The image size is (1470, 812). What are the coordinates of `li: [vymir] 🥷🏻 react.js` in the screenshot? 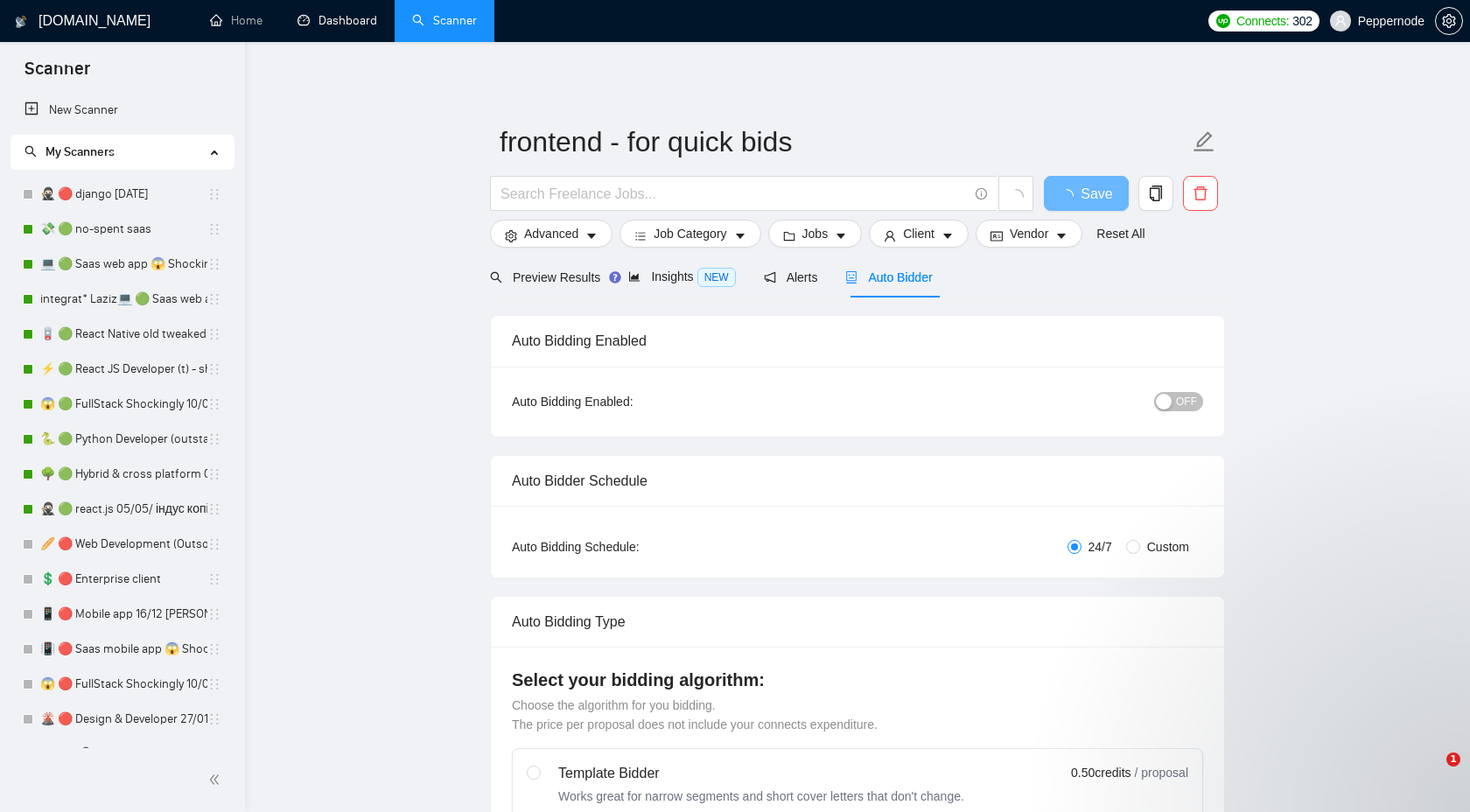 It's located at (122, 754).